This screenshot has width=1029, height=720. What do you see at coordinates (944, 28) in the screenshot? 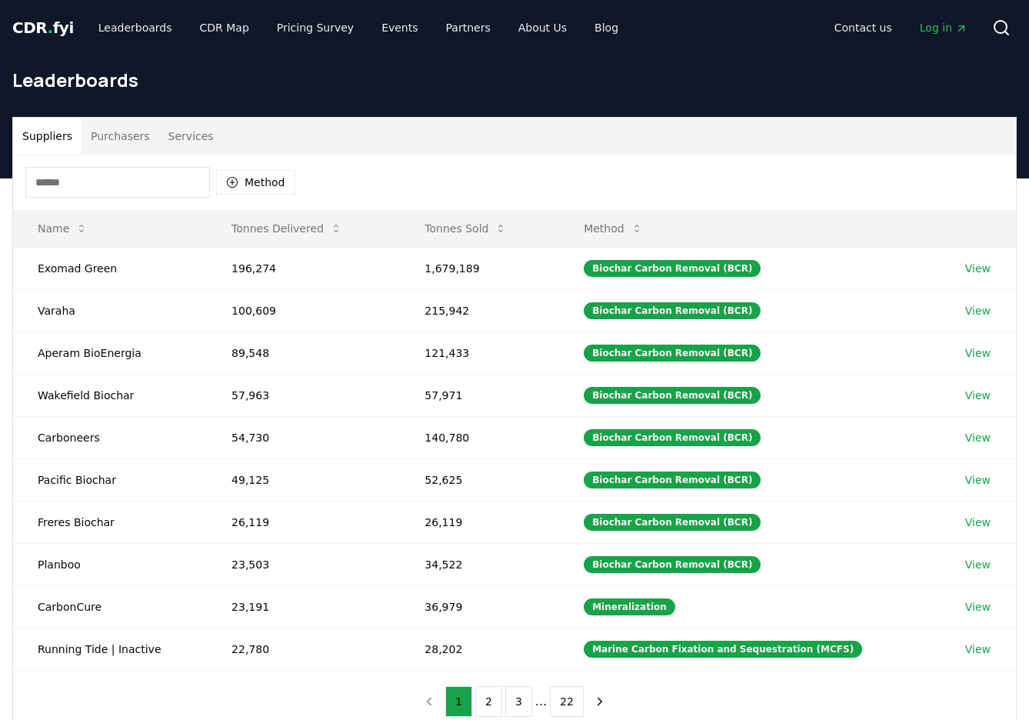
I see `span: Log in` at bounding box center [944, 28].